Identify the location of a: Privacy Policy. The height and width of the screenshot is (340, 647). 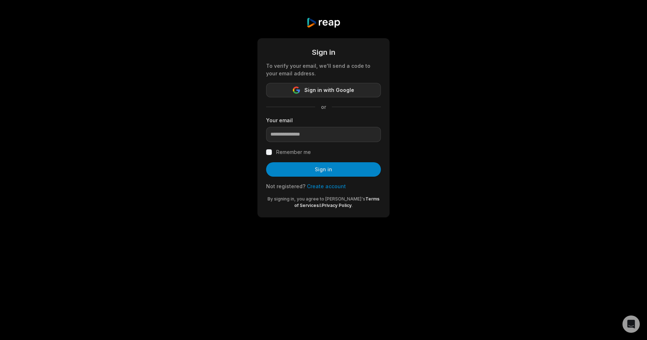
(336, 205).